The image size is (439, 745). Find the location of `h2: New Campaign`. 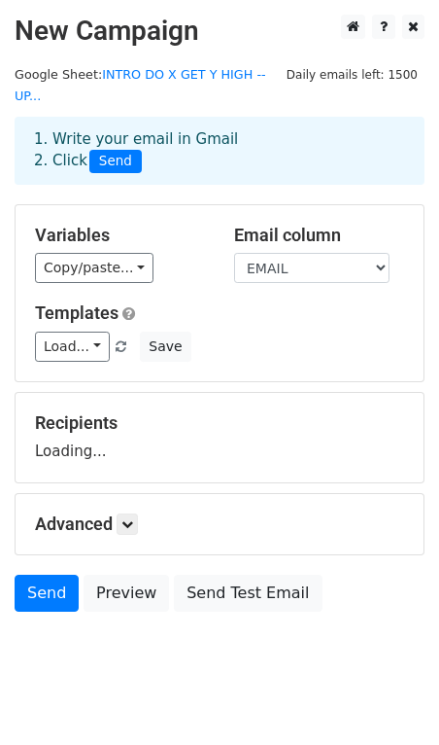

h2: New Campaign is located at coordinates (220, 31).